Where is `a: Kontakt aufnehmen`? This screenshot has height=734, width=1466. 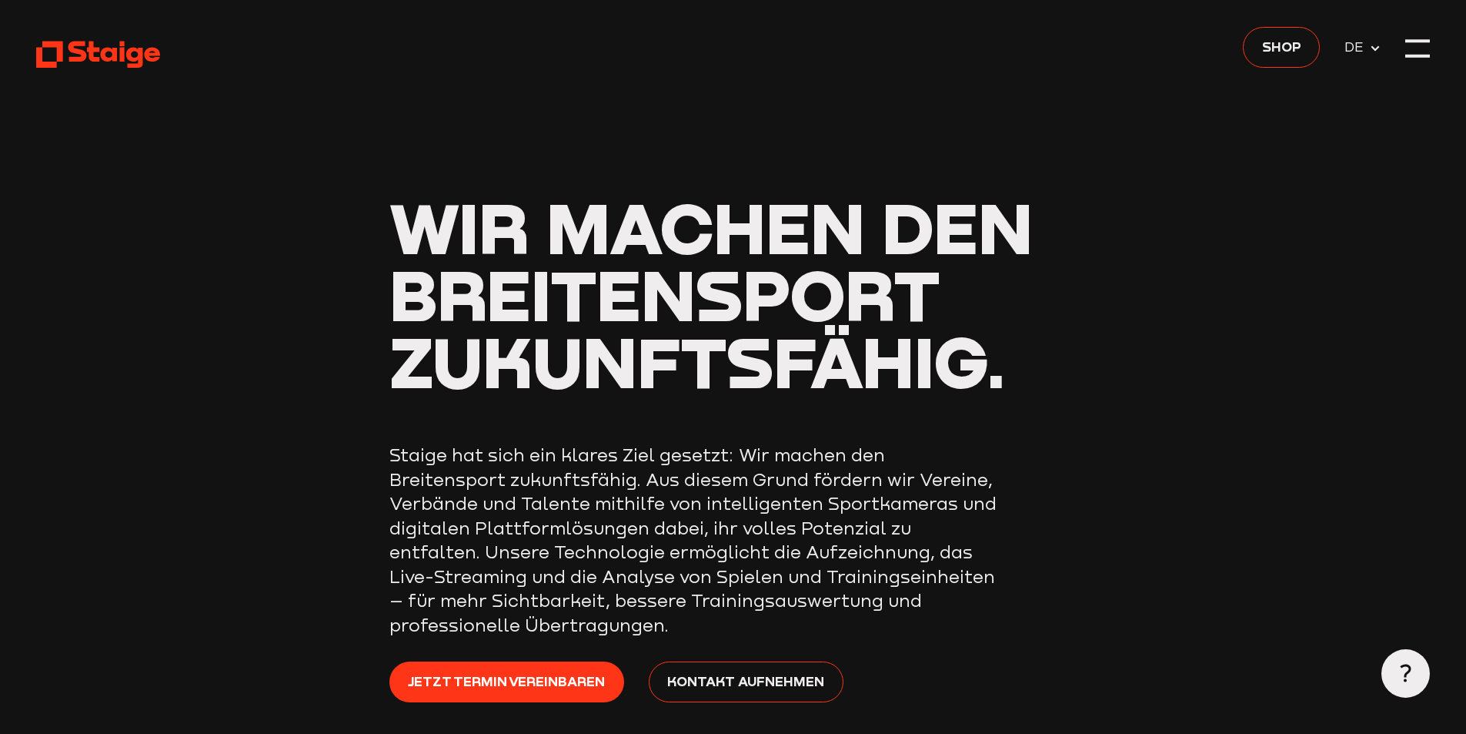 a: Kontakt aufnehmen is located at coordinates (746, 681).